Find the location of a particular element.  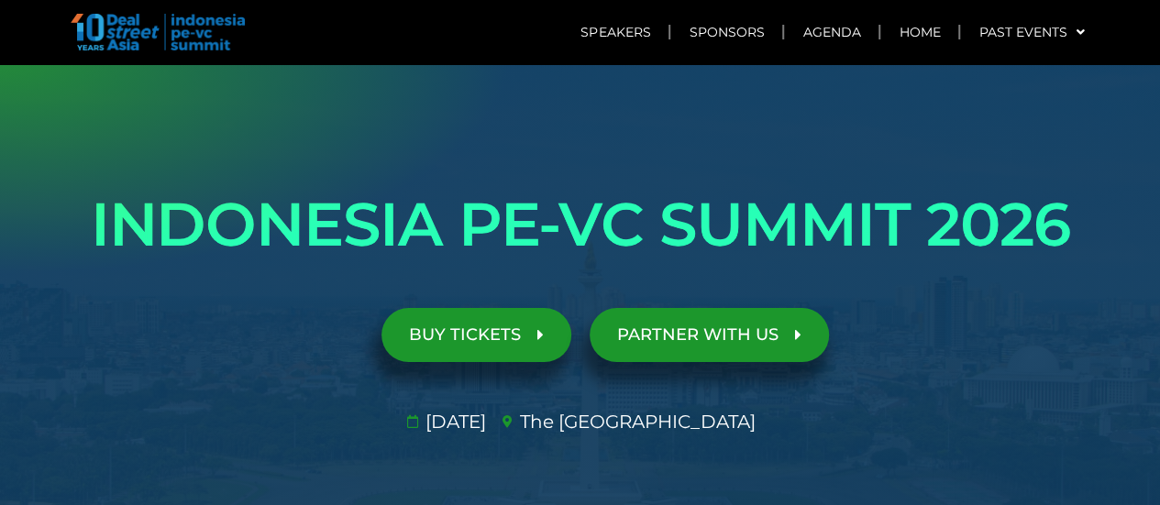

a: Home is located at coordinates (919, 32).